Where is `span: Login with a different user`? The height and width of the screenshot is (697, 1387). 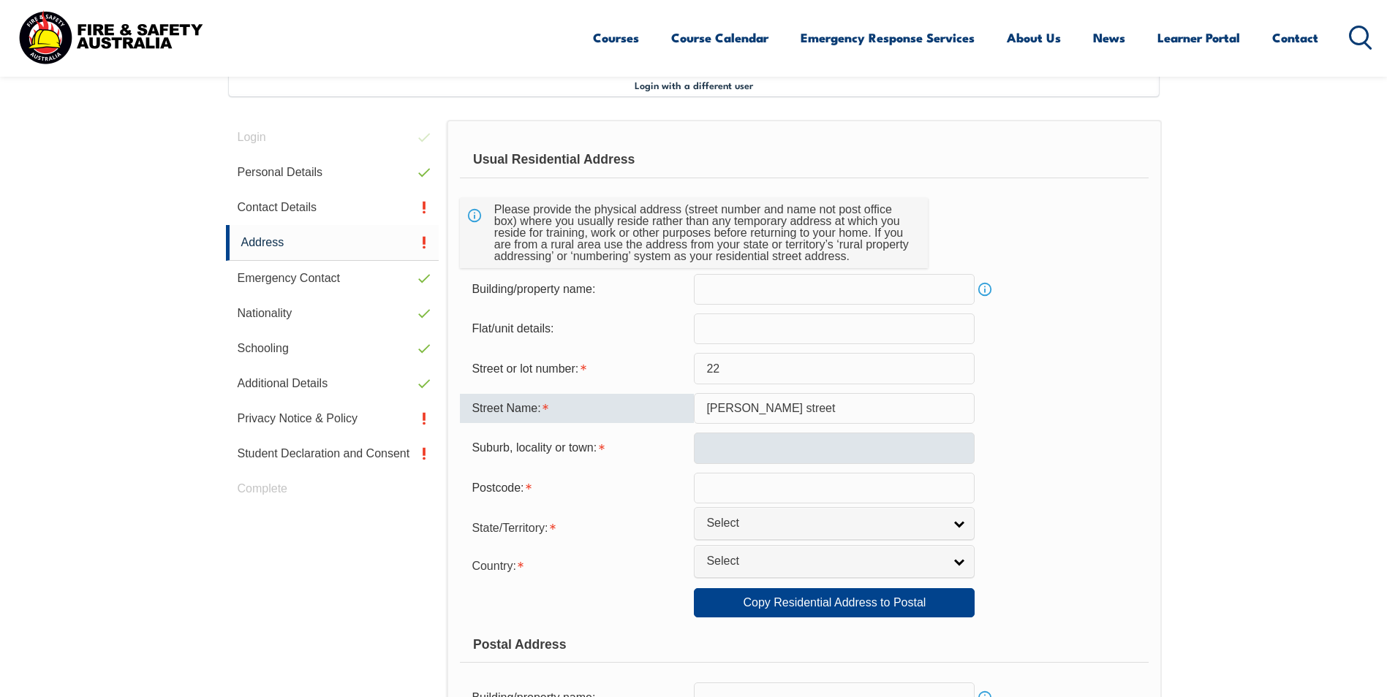
span: Login with a different user is located at coordinates (694, 85).